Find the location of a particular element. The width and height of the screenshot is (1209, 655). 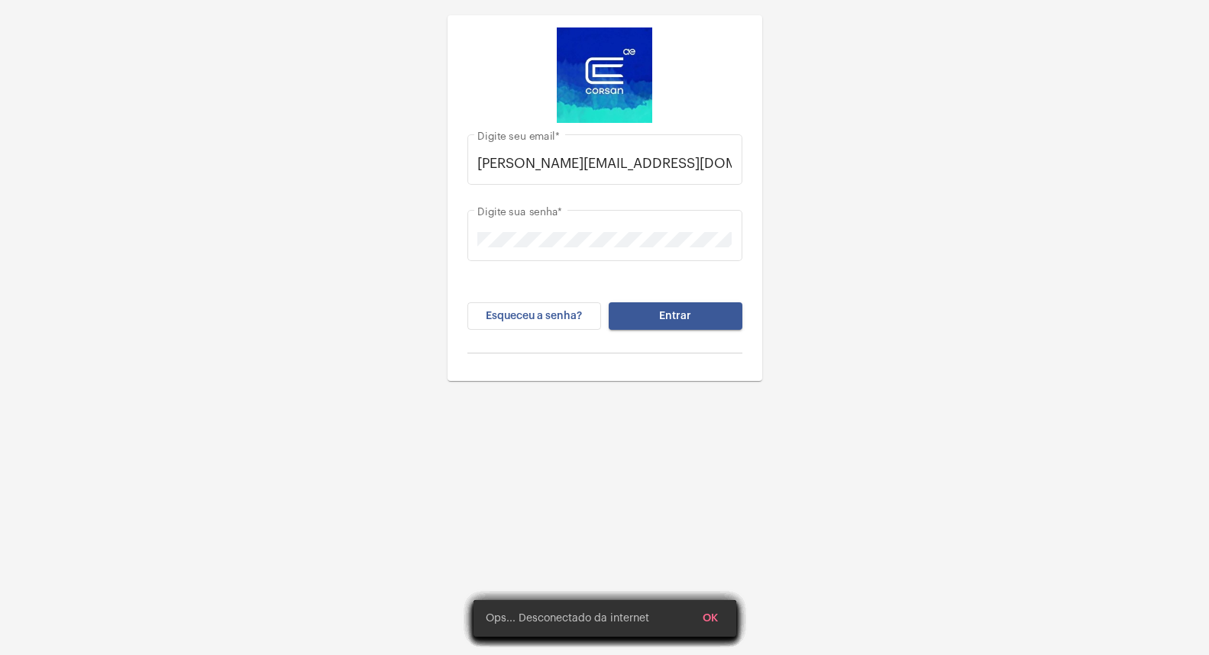

span: Entrar is located at coordinates (675, 316).